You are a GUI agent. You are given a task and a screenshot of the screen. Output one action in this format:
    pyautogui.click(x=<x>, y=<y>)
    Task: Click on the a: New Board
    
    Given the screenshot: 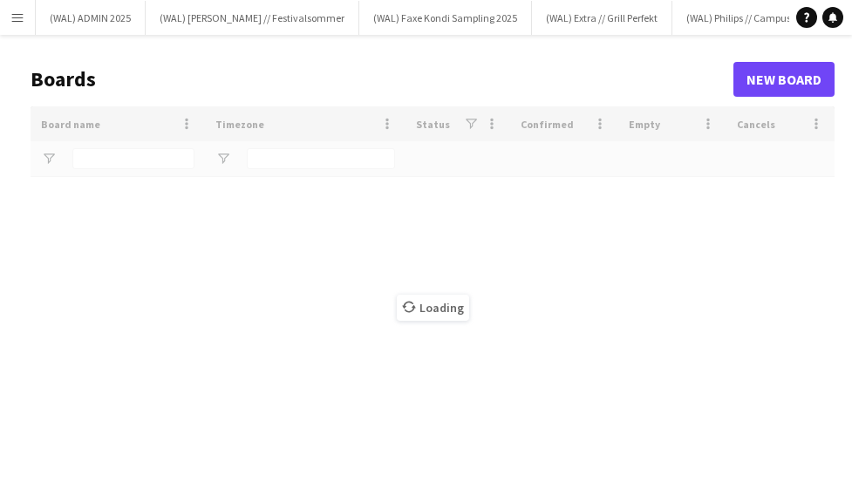 What is the action you would take?
    pyautogui.click(x=784, y=79)
    